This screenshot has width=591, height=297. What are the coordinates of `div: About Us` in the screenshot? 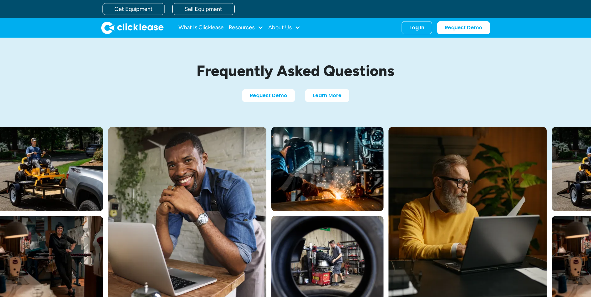 It's located at (284, 28).